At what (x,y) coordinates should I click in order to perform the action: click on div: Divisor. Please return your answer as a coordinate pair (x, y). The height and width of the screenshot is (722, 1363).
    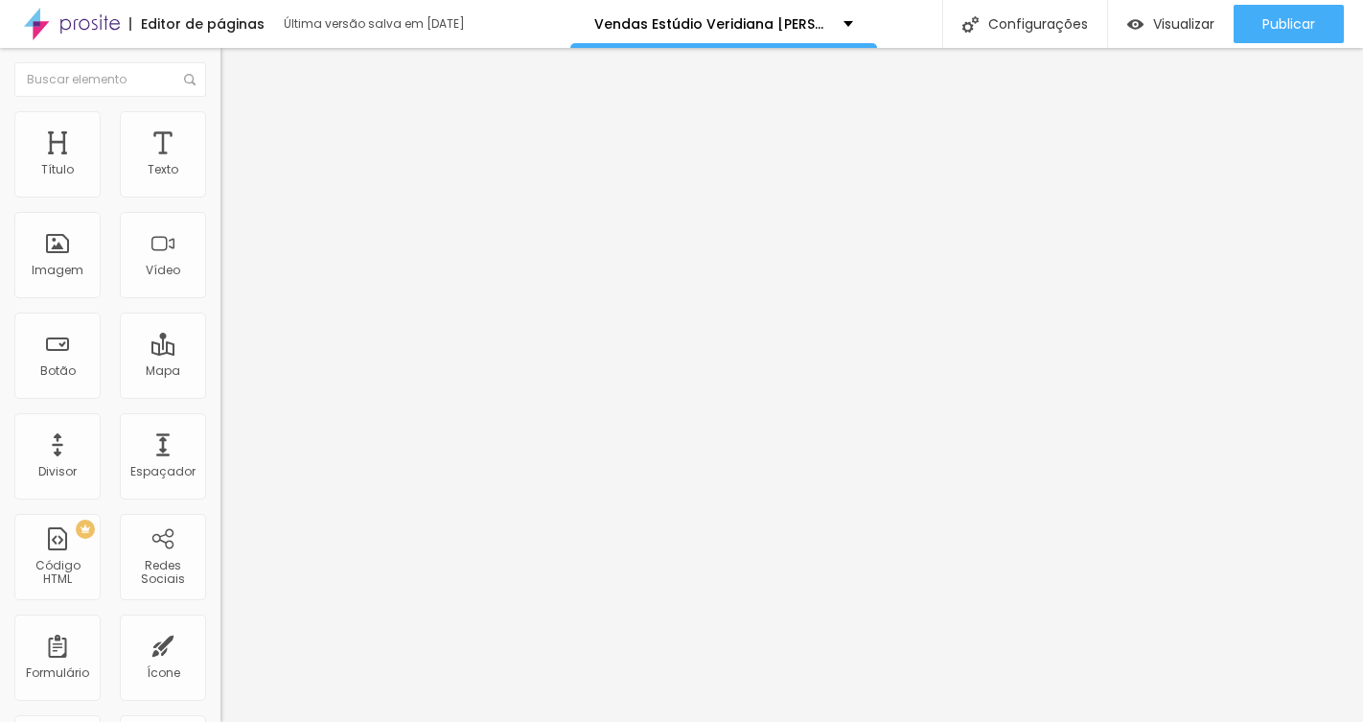
    Looking at the image, I should click on (57, 471).